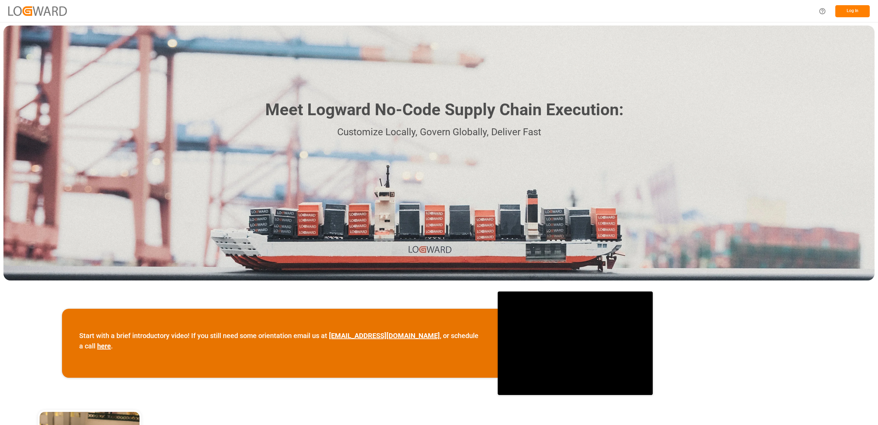 The height and width of the screenshot is (425, 878). Describe the element at coordinates (439, 132) in the screenshot. I see `p: Customize Locally, Govern Globally, Deliver Fast` at that location.